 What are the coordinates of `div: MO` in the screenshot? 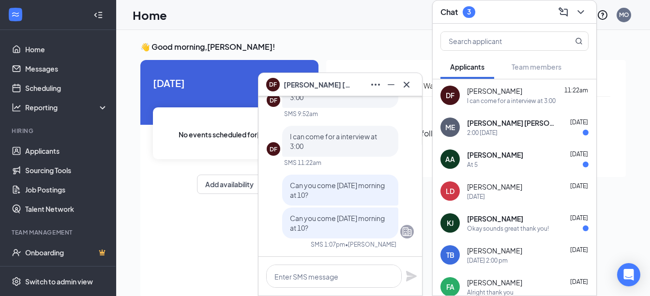 It's located at (624, 15).